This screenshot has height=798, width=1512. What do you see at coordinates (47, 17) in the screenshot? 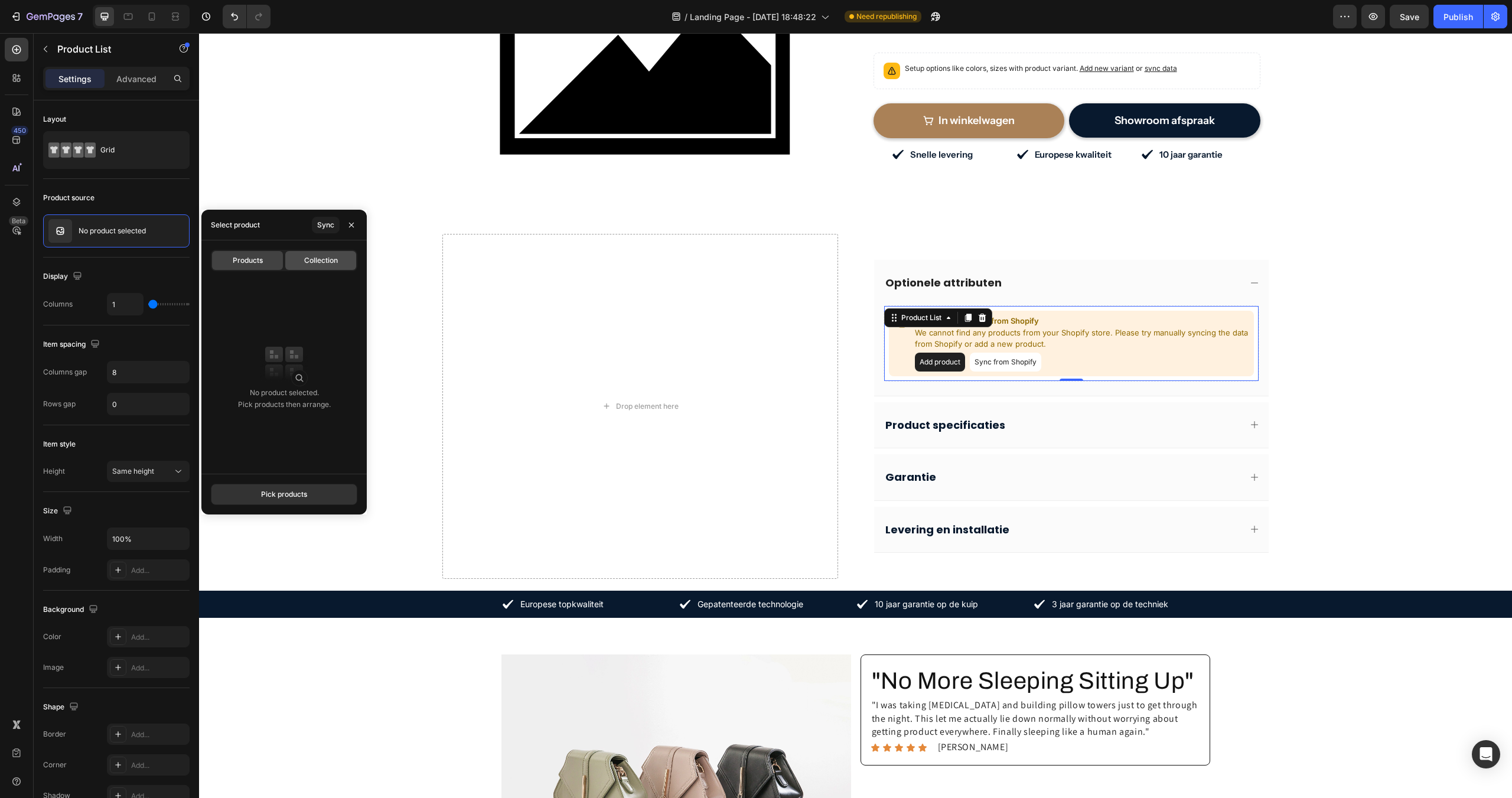
I see `button: 7` at bounding box center [47, 17].